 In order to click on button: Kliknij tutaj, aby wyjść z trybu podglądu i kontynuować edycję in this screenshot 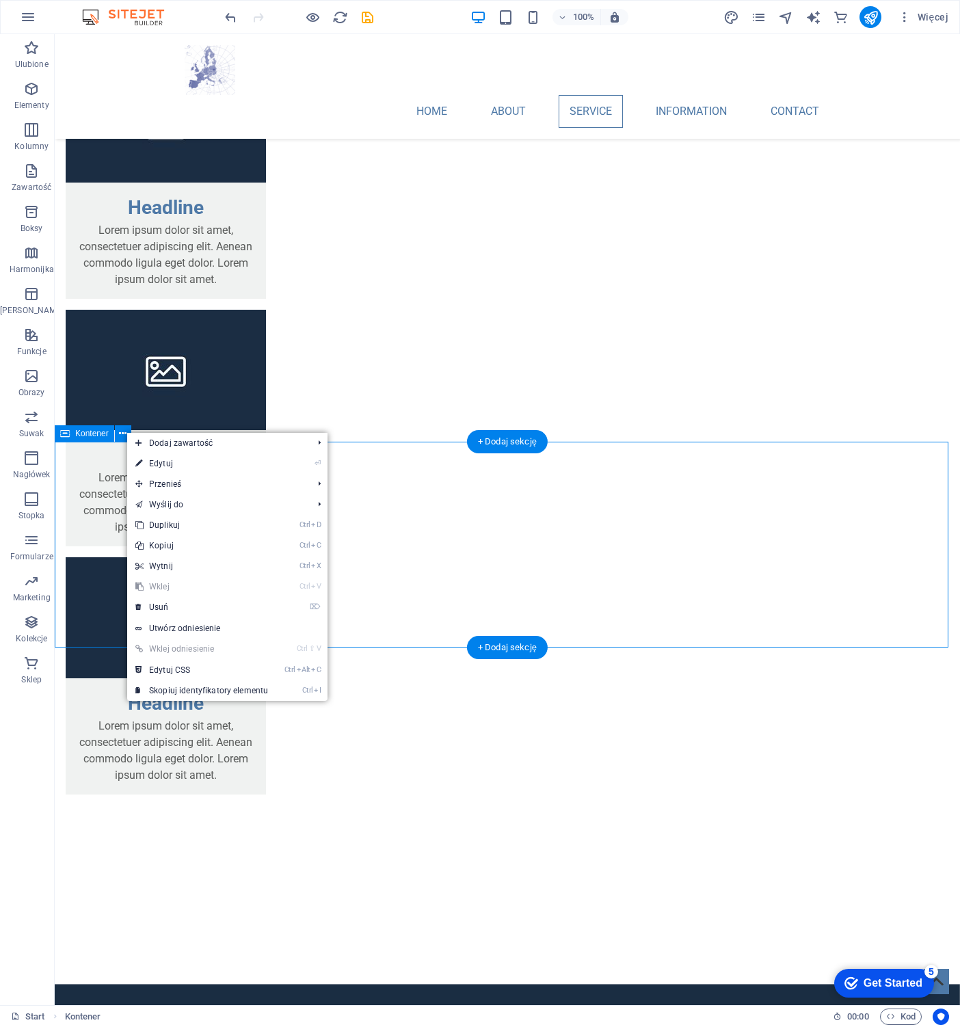, I will do `click(312, 17)`.